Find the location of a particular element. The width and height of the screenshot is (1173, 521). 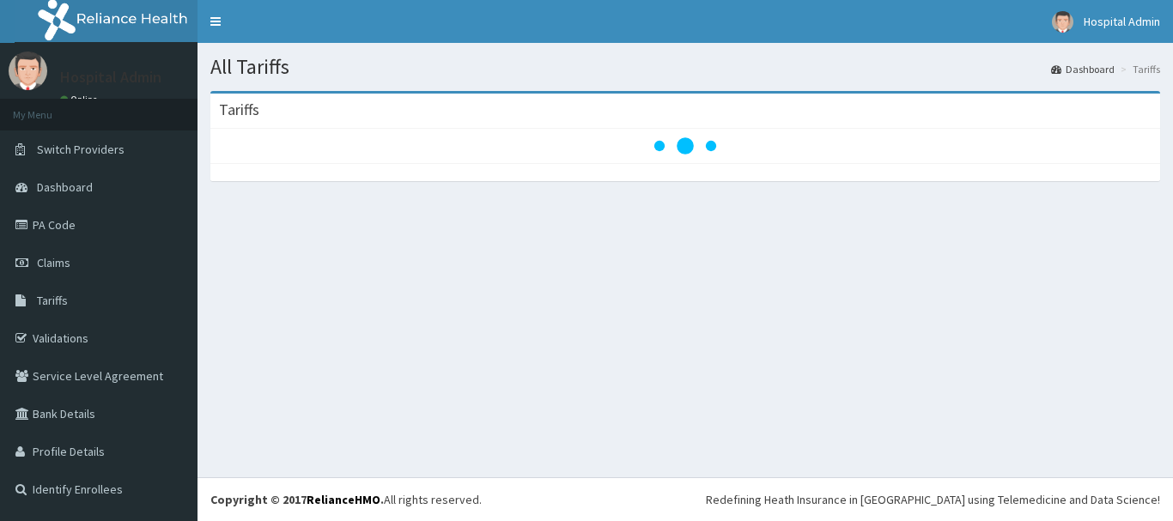

footer: All rights reserved. is located at coordinates (685, 499).